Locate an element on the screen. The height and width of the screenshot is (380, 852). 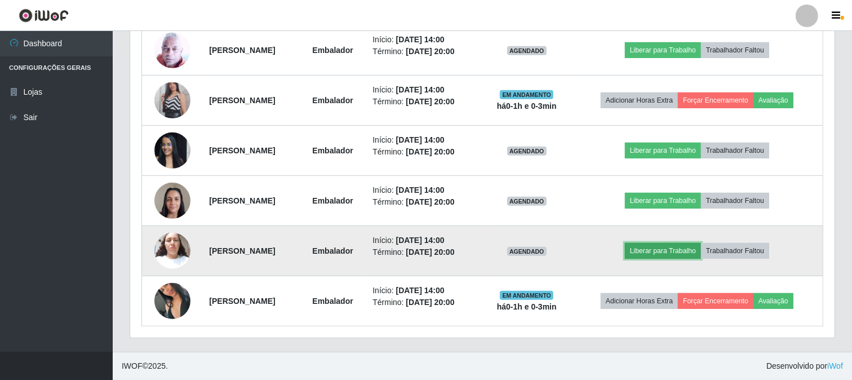
span: Desenvolvido por is located at coordinates (805, 366).